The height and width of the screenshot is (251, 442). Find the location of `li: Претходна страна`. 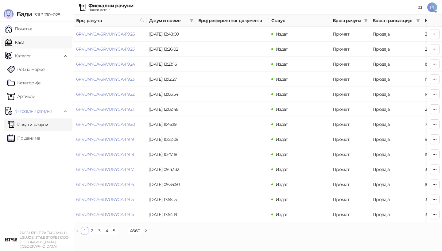

li: Претходна страна is located at coordinates (77, 231).